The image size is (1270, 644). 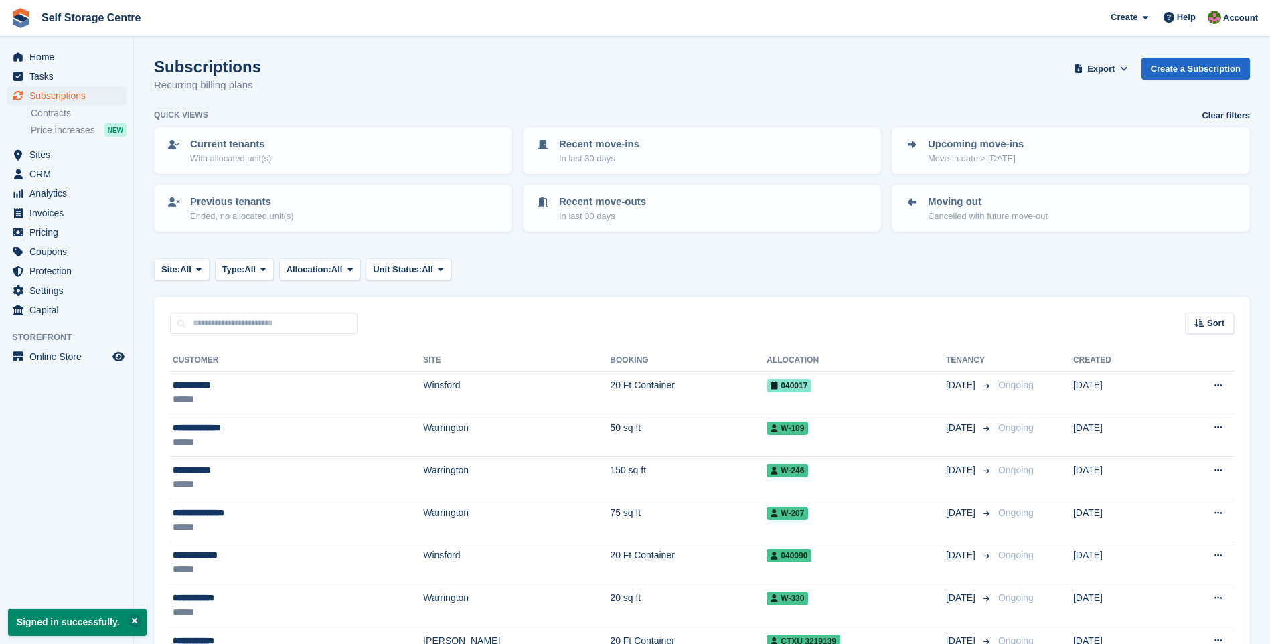 What do you see at coordinates (787, 428) in the screenshot?
I see `span: W-109` at bounding box center [787, 428].